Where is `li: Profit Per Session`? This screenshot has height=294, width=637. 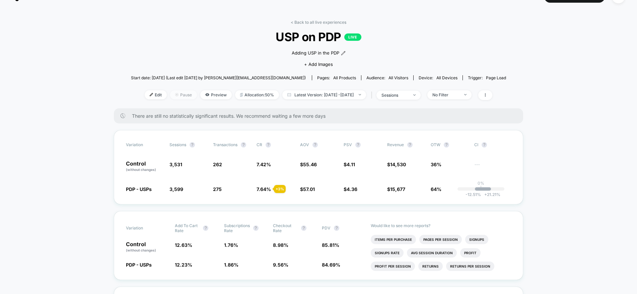 li: Profit Per Session is located at coordinates (393, 267).